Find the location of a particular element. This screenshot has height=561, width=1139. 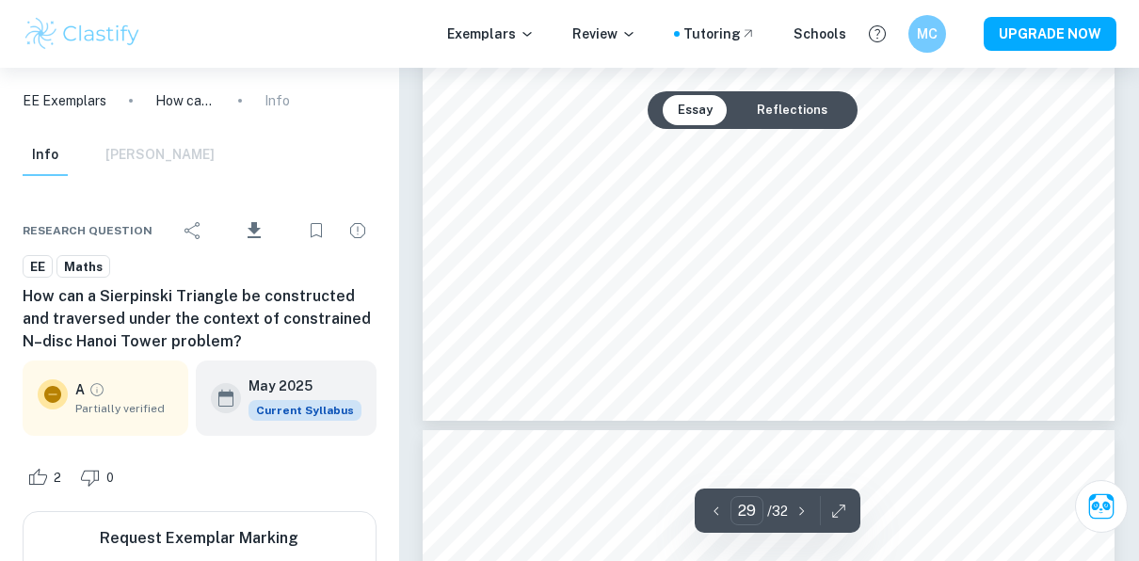

button: Info is located at coordinates (45, 155).